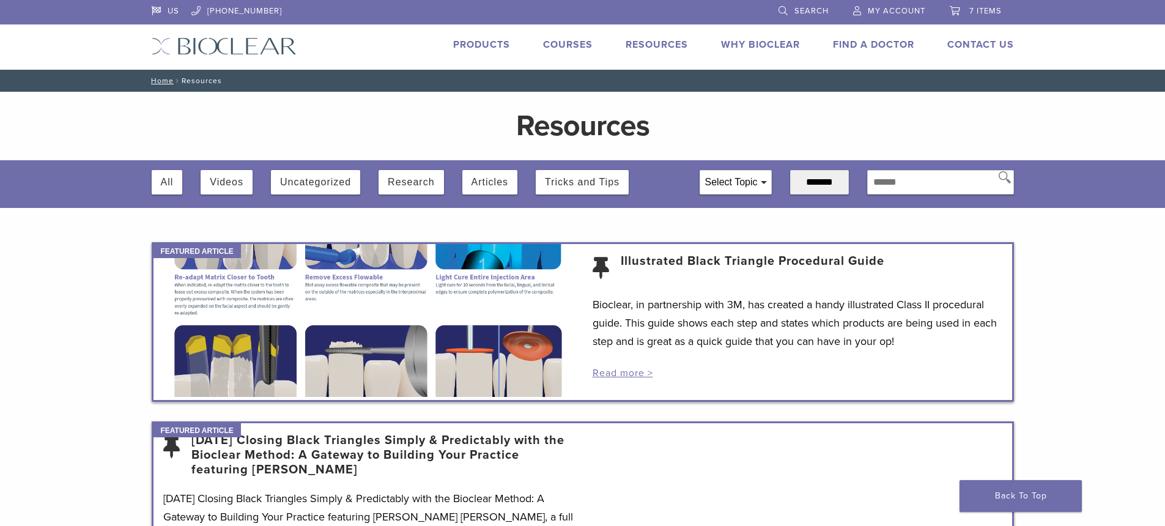 The width and height of the screenshot is (1165, 526). Describe the element at coordinates (583, 126) in the screenshot. I see `h1: Resources` at that location.